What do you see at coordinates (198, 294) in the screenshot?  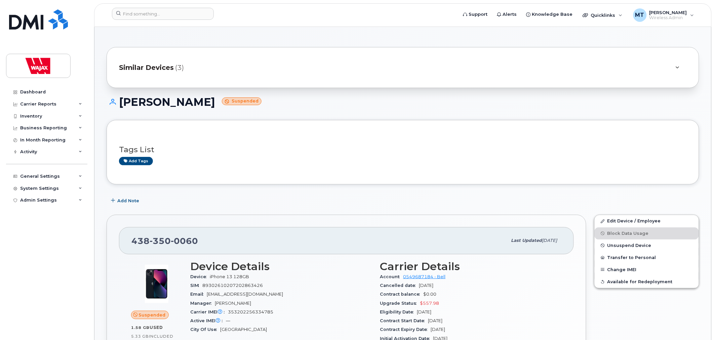 I see `span: Email` at bounding box center [198, 294].